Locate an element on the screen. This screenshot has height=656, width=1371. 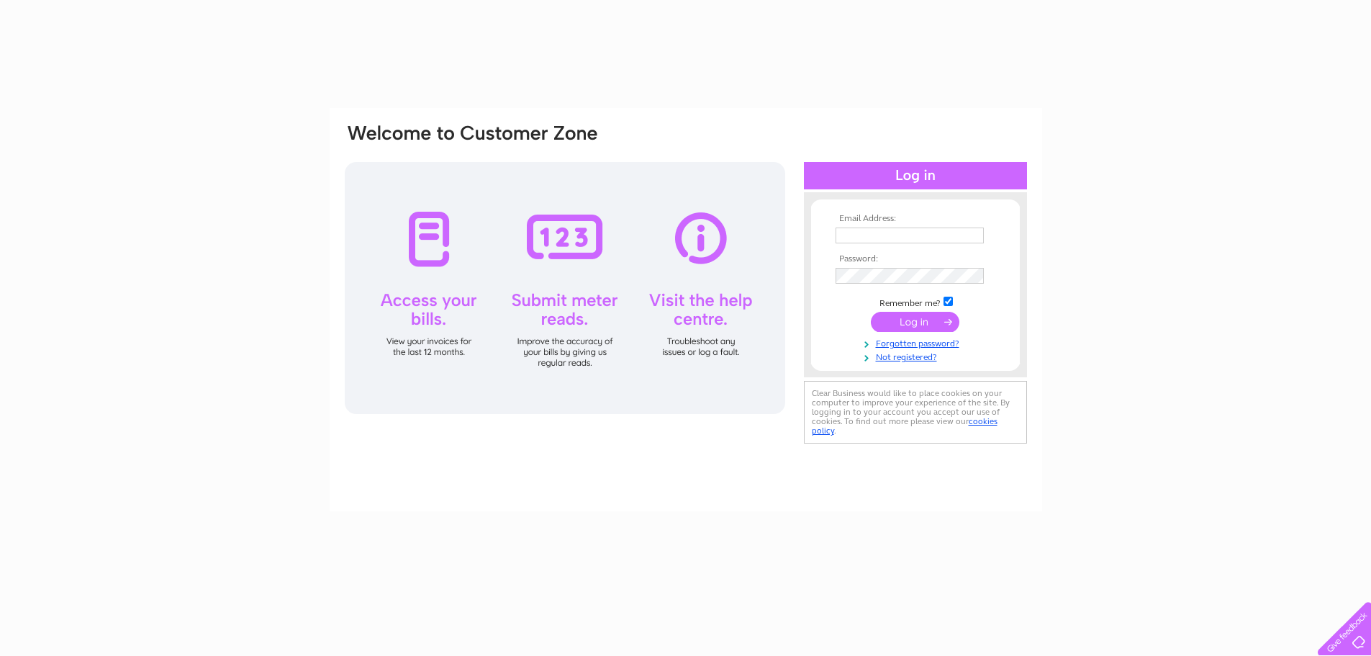
input: Submit is located at coordinates (915, 322).